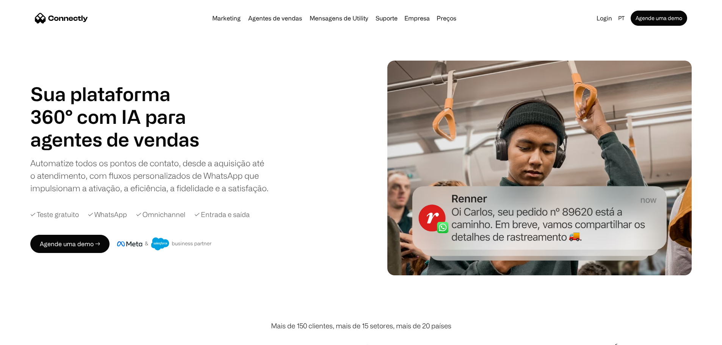 The width and height of the screenshot is (722, 345). Describe the element at coordinates (150, 175) in the screenshot. I see `div: Automatize todos os pontos de contato, desde a aquisição até o atendimento, com fluxos personaliz...` at that location.